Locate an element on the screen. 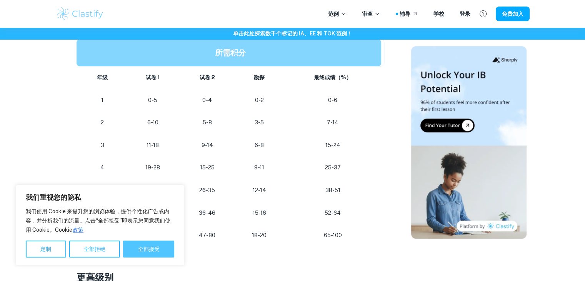  font: 12-14 is located at coordinates (259, 190).